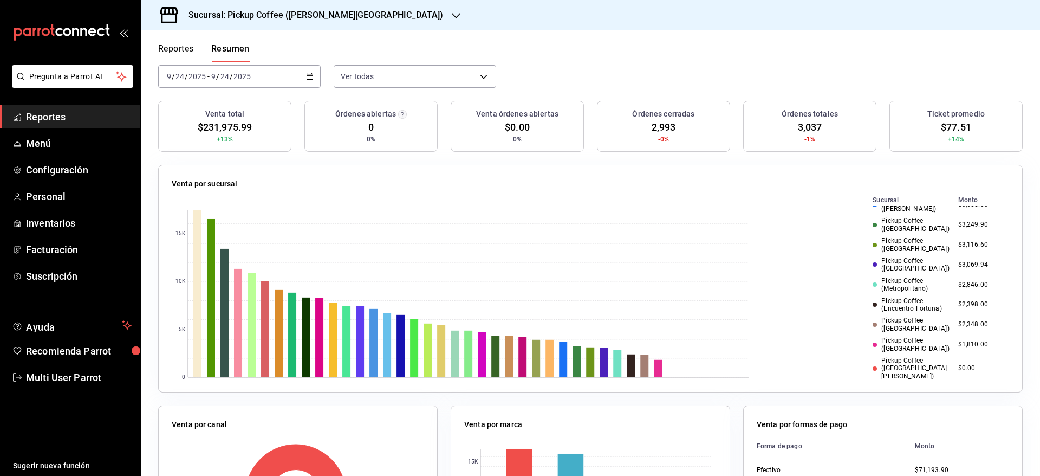  I want to click on th: Forma de pago, so click(832, 446).